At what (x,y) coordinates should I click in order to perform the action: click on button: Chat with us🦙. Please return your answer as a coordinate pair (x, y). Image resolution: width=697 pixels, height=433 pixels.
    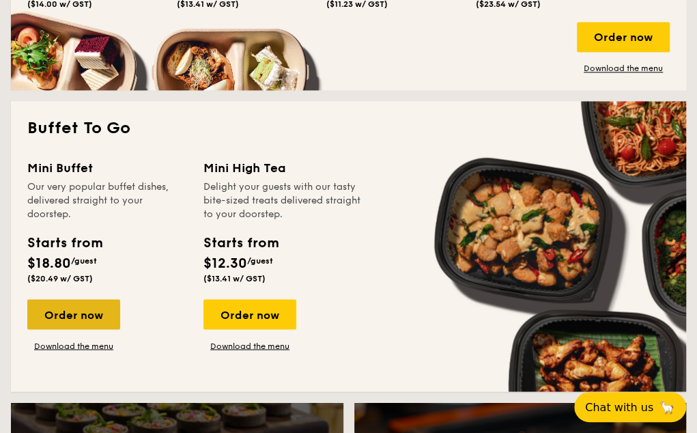
    Looking at the image, I should click on (630, 407).